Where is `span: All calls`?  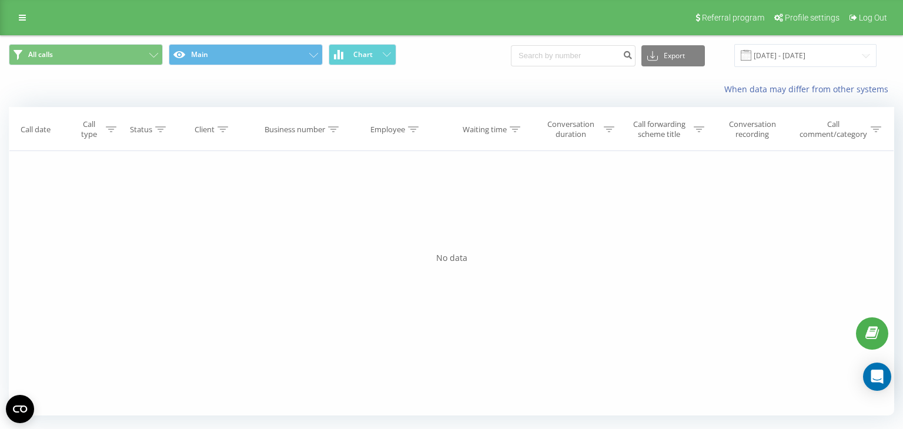
span: All calls is located at coordinates (41, 55).